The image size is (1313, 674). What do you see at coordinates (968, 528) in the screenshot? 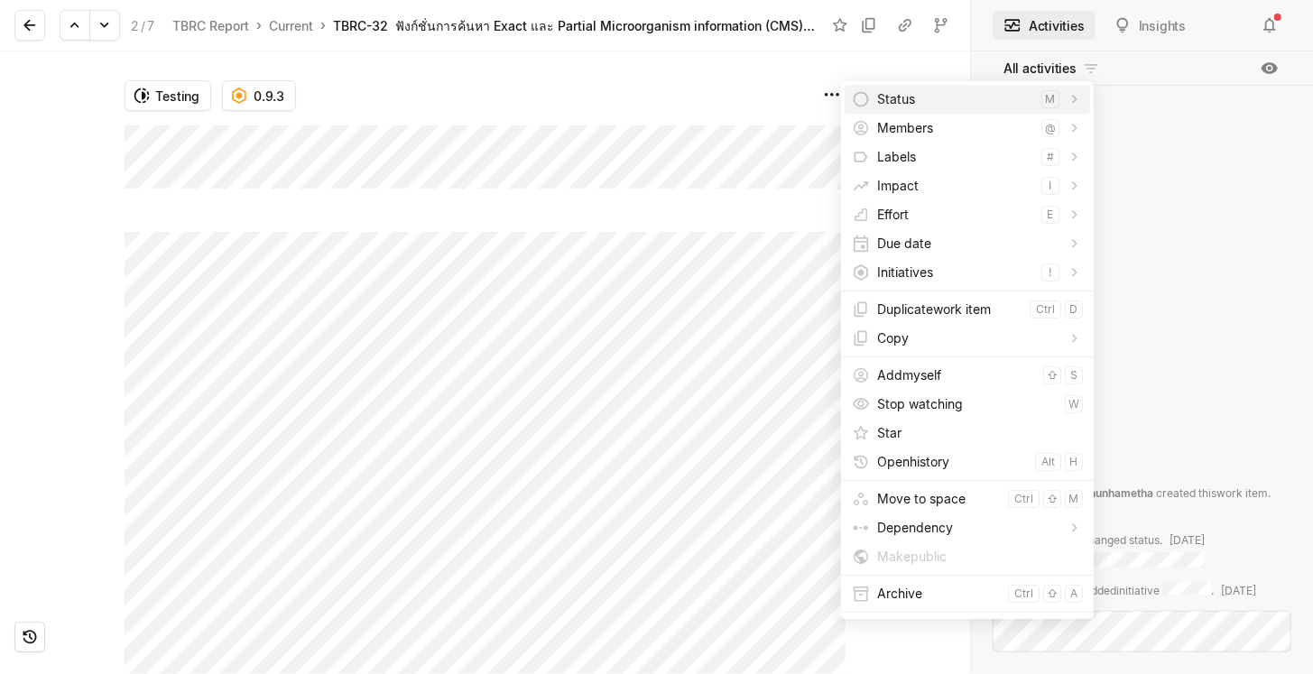
I see `span: Dependency` at bounding box center [968, 528].